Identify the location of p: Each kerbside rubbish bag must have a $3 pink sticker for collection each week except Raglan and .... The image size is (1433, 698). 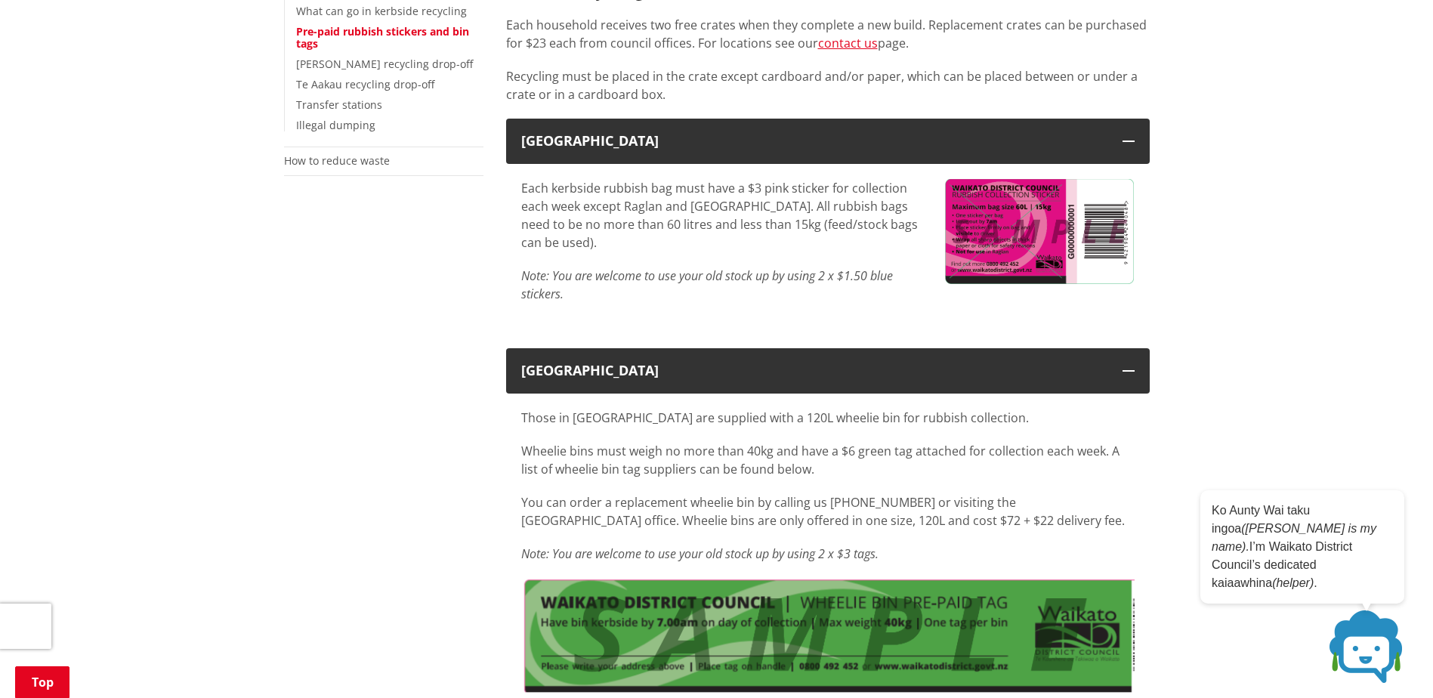
(721, 215).